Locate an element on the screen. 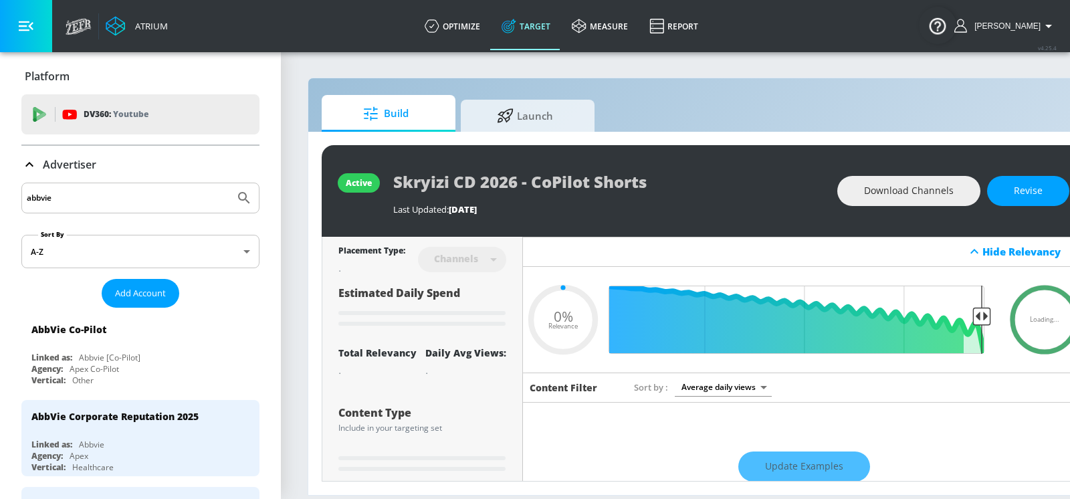  h6: Content Filter is located at coordinates (563, 387).